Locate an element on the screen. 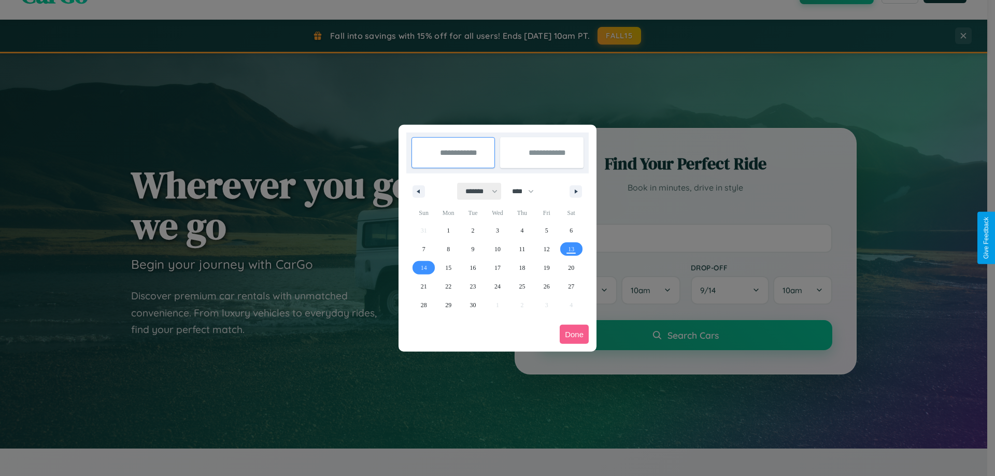 This screenshot has width=995, height=476. span: 27 is located at coordinates (571, 287).